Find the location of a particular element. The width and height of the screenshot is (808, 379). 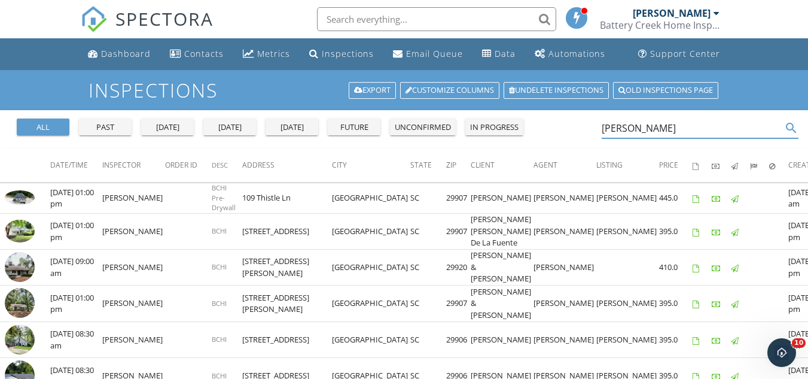

h1: Inspections is located at coordinates (404, 90).